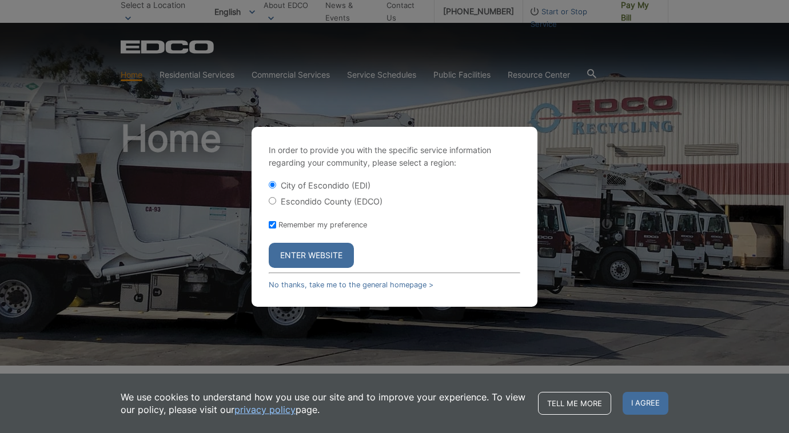 The image size is (789, 433). What do you see at coordinates (575, 404) in the screenshot?
I see `a: Tell me more` at bounding box center [575, 404].